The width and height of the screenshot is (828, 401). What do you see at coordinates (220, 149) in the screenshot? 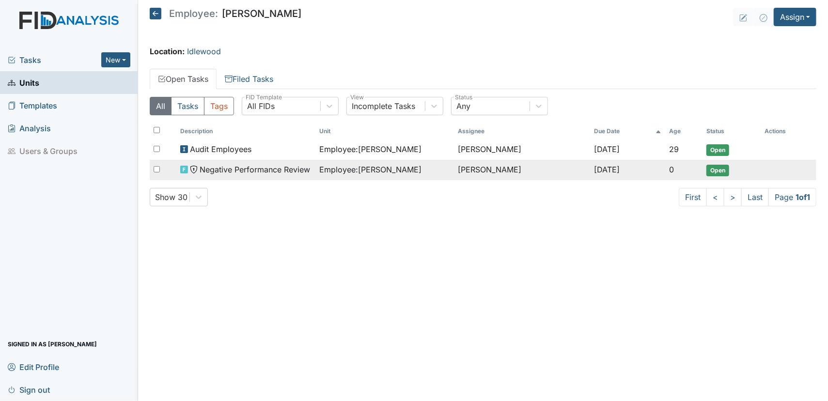
I see `span: Audit Employees` at bounding box center [220, 149].